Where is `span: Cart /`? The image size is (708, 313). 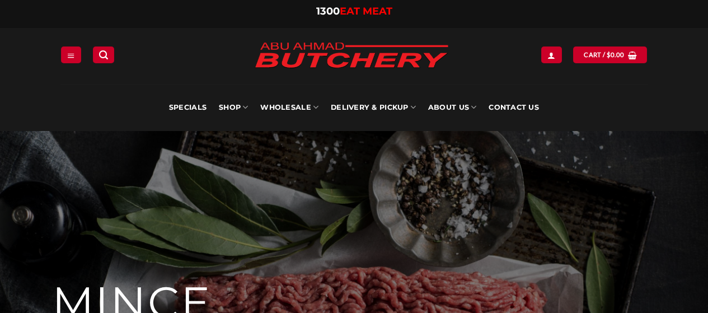 span: Cart / is located at coordinates (604, 55).